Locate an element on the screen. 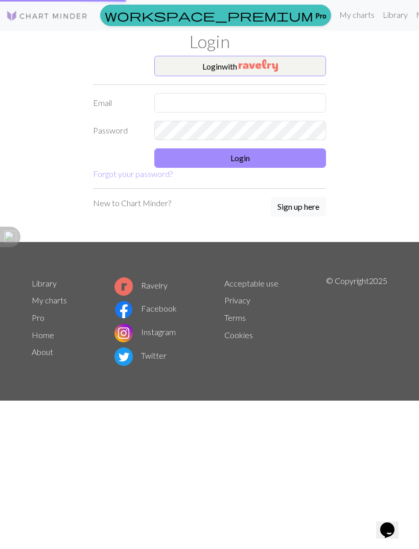 The image size is (419, 549). a: Terms is located at coordinates (235, 317).